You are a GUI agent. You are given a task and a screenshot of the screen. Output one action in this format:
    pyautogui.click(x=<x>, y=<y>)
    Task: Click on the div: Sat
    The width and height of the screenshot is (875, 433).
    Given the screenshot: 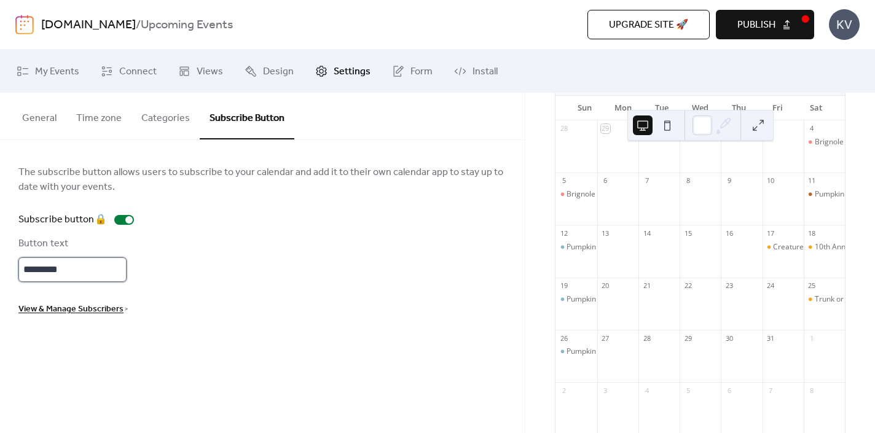 What is the action you would take?
    pyautogui.click(x=815, y=108)
    